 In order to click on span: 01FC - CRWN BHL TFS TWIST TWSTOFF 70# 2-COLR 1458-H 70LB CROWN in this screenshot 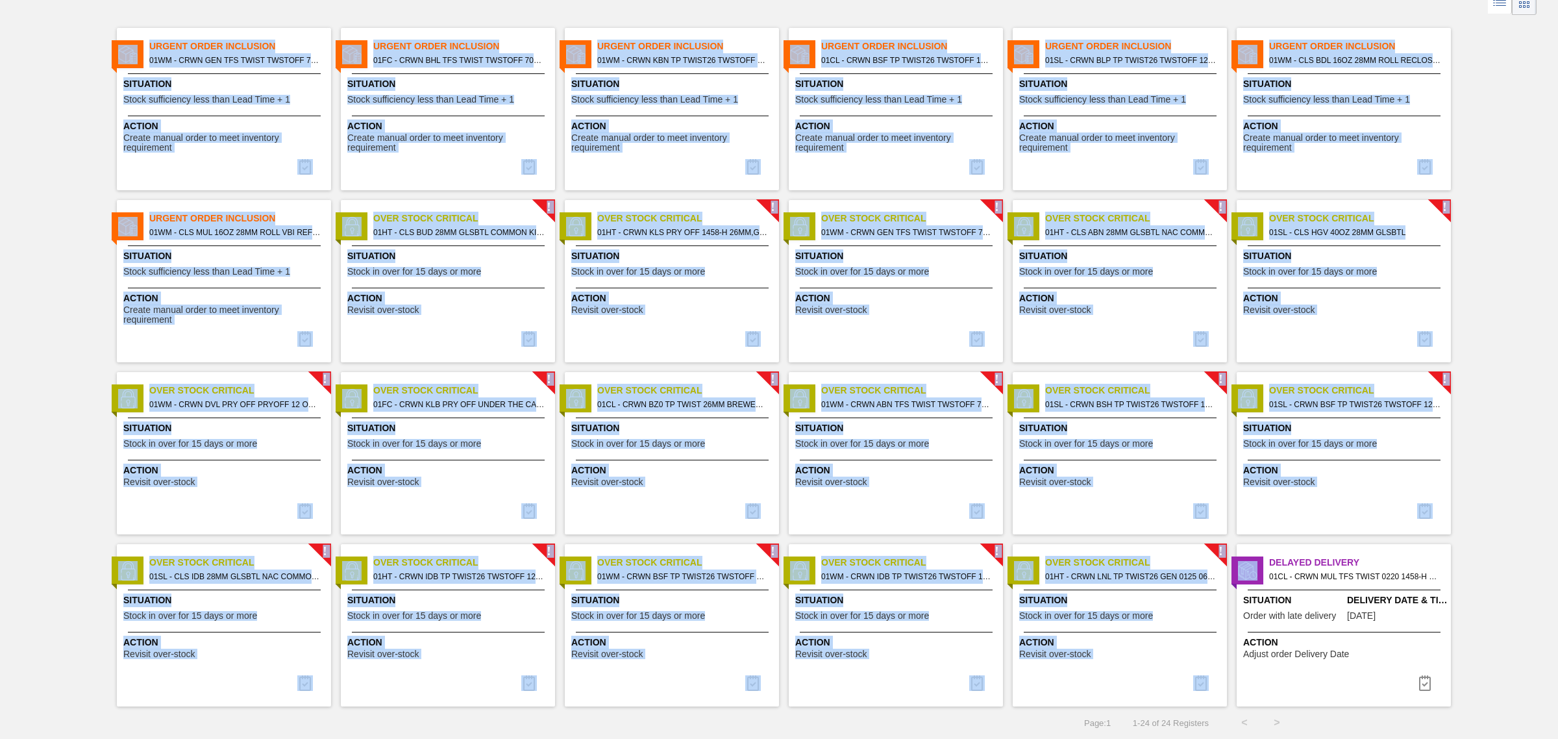, I will do `click(459, 60)`.